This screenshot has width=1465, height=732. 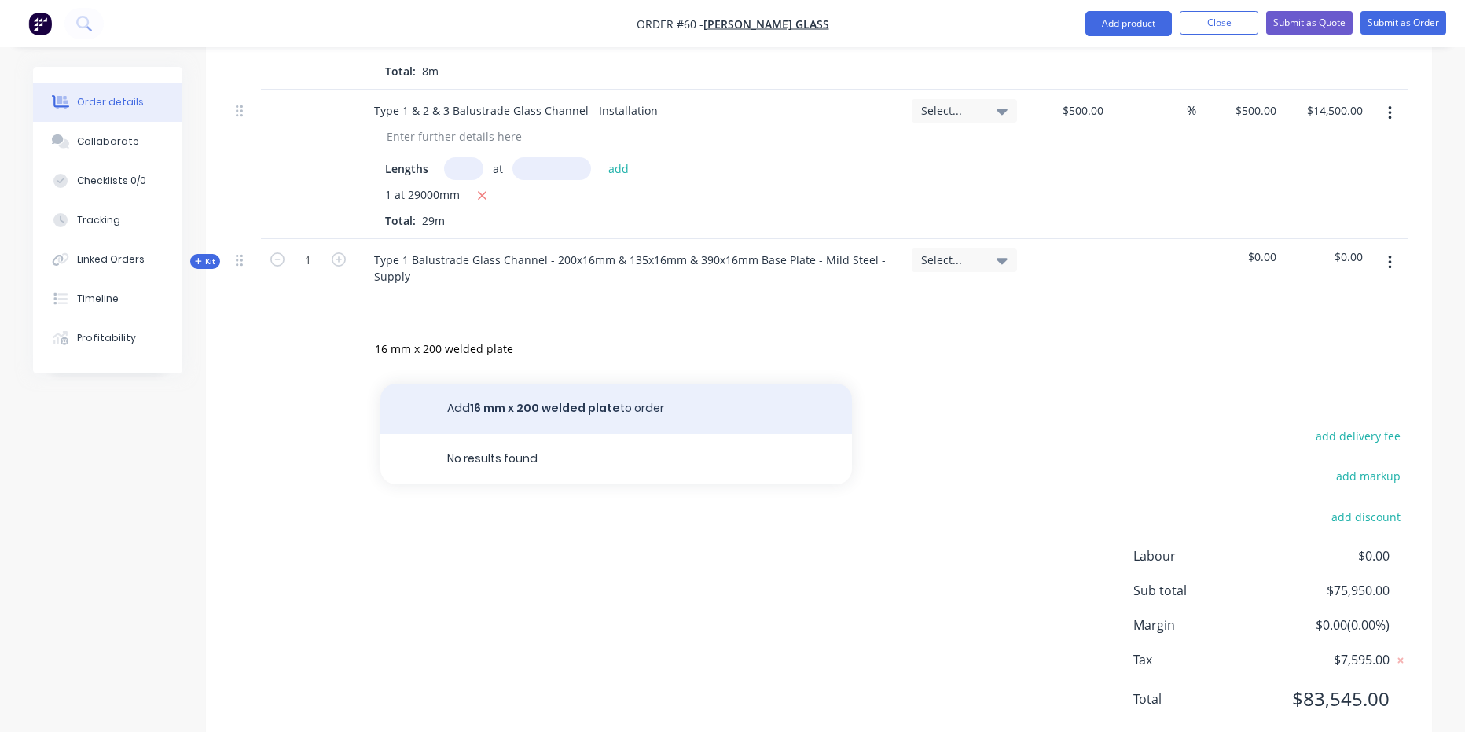 What do you see at coordinates (108, 338) in the screenshot?
I see `button: Profitability` at bounding box center [108, 338].